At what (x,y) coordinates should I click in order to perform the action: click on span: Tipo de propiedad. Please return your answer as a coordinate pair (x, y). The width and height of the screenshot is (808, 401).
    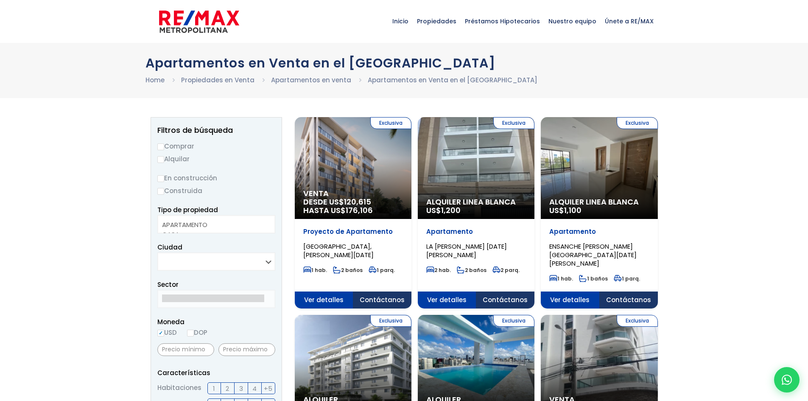
    Looking at the image, I should click on (188, 210).